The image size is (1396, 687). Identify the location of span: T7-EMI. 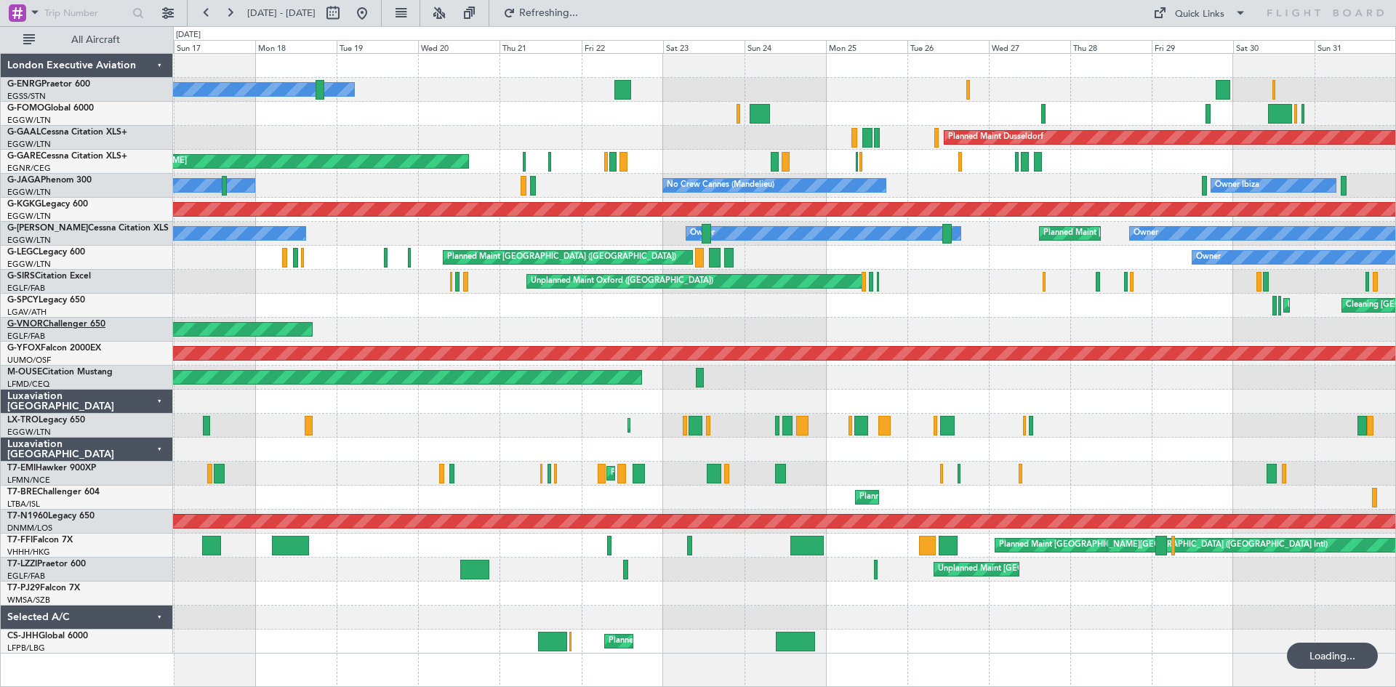
(21, 468).